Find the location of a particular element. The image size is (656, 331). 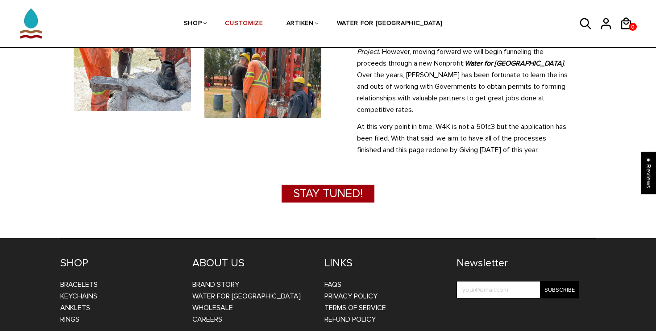

a: CAREERS is located at coordinates (207, 319).